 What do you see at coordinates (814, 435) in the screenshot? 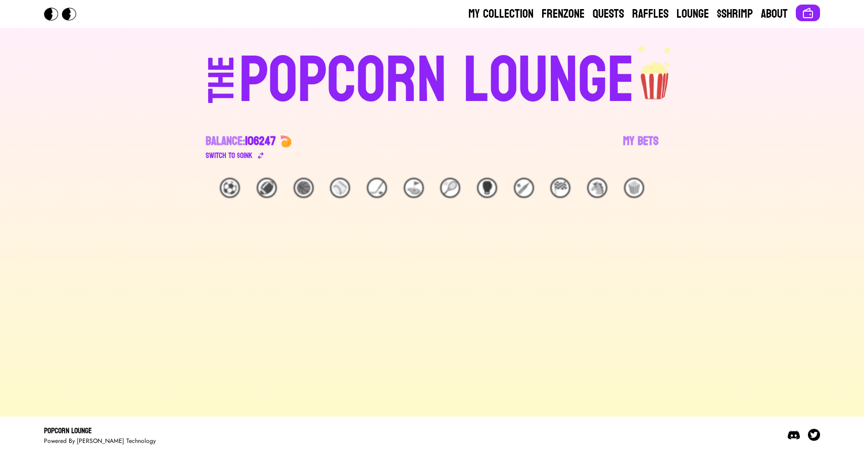
I see `img: Twitter` at bounding box center [814, 435].